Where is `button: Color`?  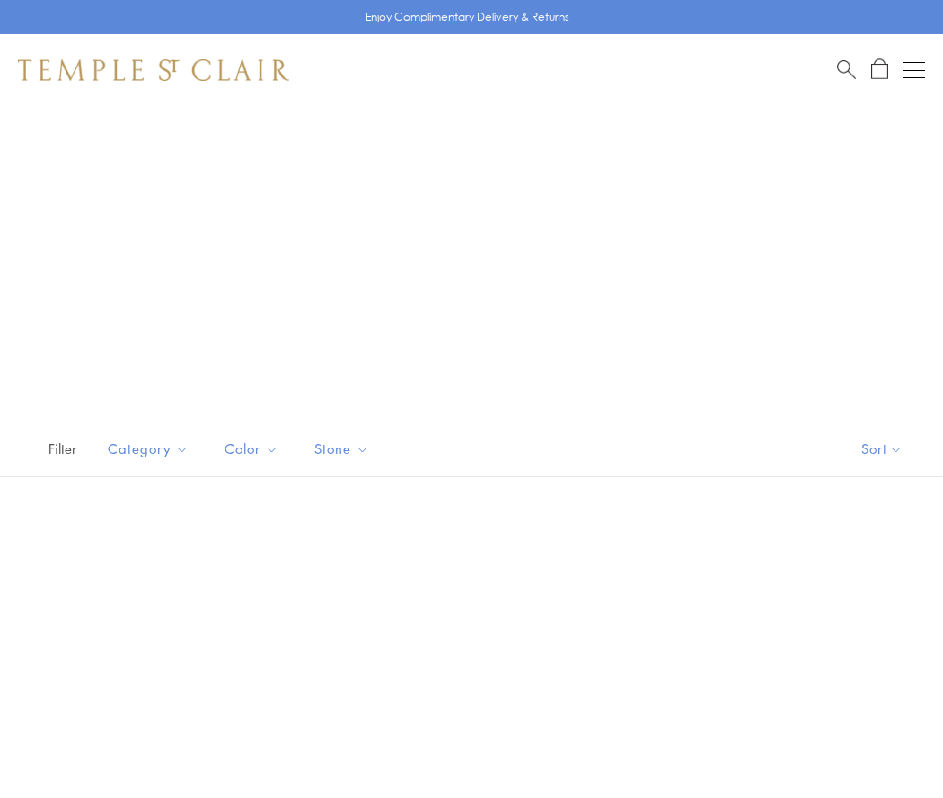 button: Color is located at coordinates (252, 448).